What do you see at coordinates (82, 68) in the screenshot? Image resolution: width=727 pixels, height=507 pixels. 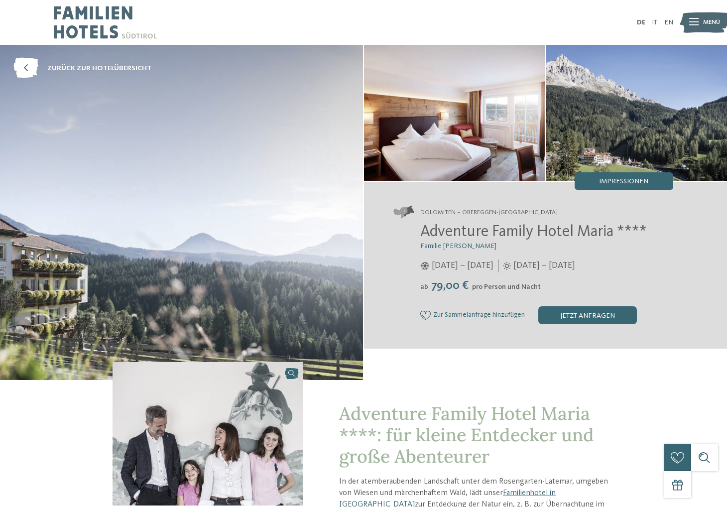 I see `a: zurück zur Hotelübersicht` at bounding box center [82, 68].